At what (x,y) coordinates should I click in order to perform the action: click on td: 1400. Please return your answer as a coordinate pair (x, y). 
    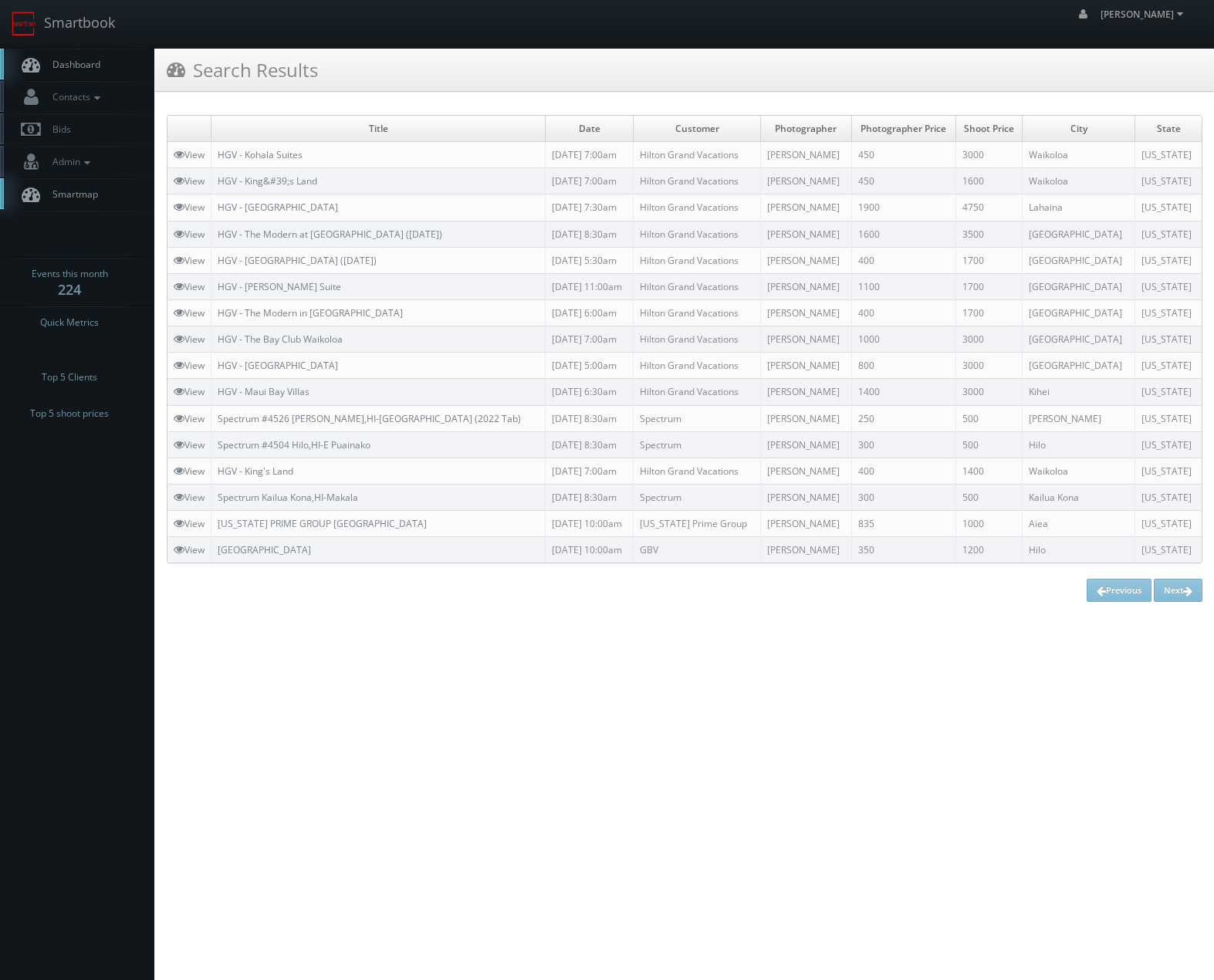
    Looking at the image, I should click on (989, 471).